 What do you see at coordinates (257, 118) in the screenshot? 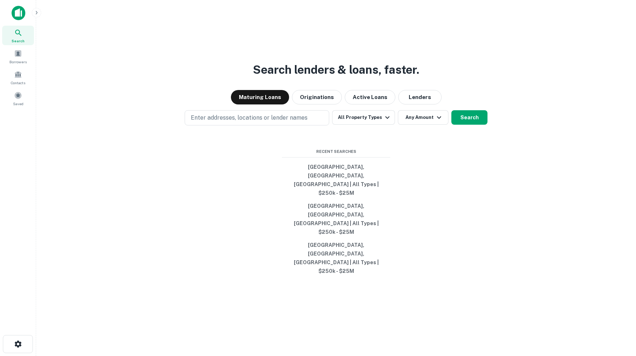
I see `button: Enter addresses, locations or lender names` at bounding box center [257, 118].